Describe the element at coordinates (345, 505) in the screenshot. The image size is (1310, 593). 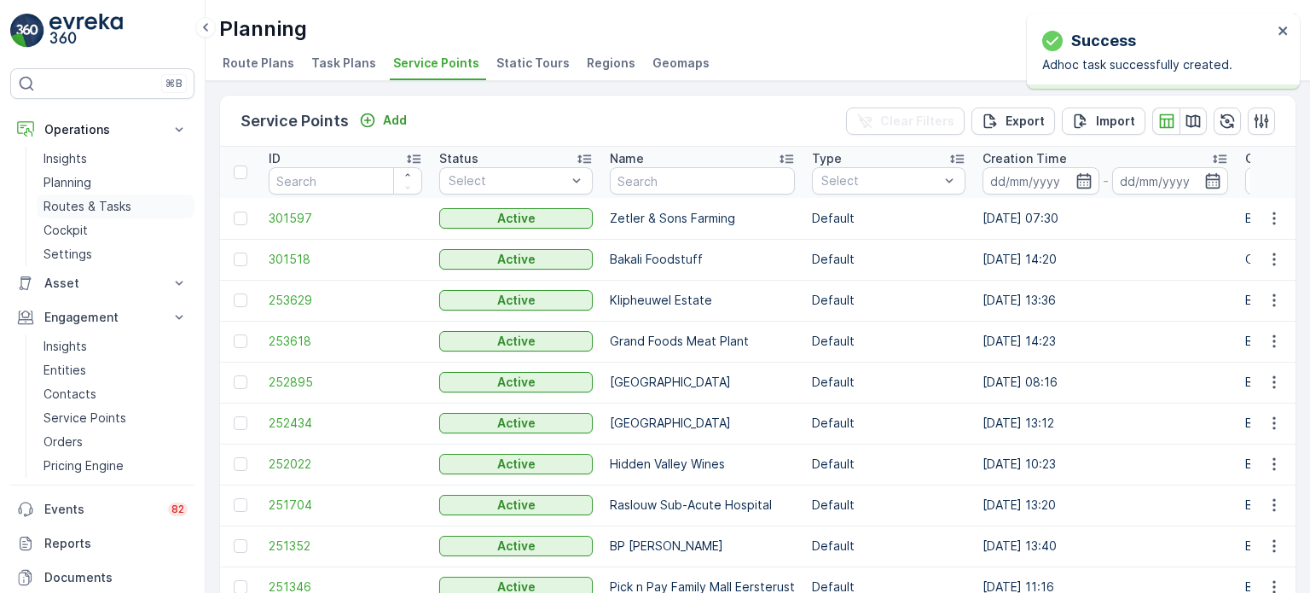
I see `span: 251704` at that location.